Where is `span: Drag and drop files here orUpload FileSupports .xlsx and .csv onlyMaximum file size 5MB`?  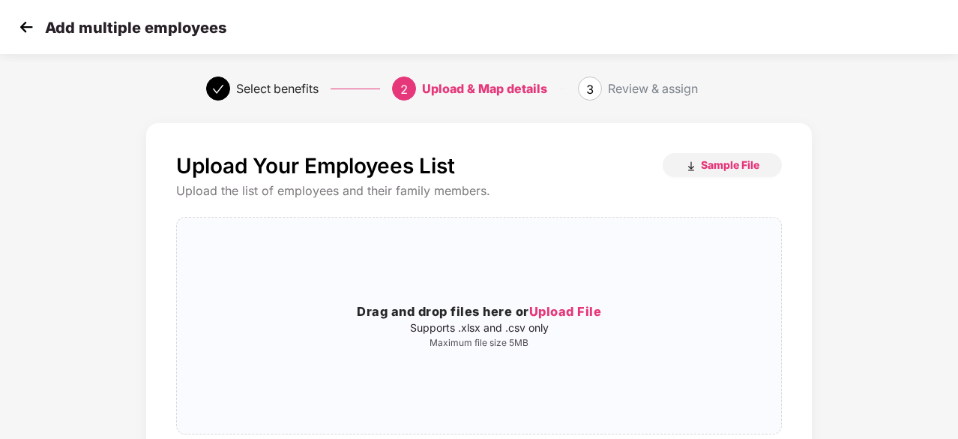 span: Drag and drop files here orUpload FileSupports .xlsx and .csv onlyMaximum file size 5MB is located at coordinates (479, 325).